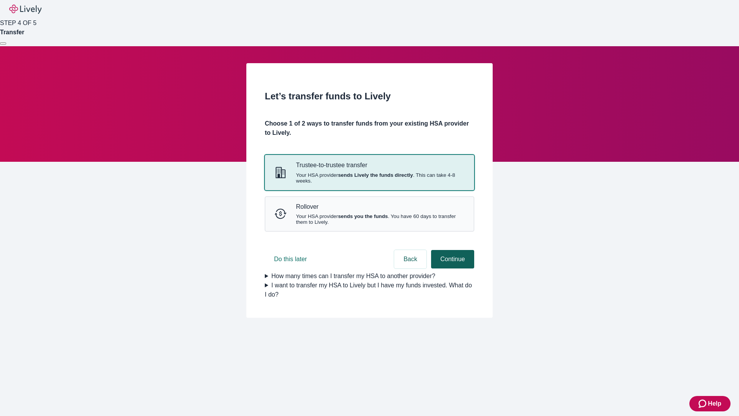 Image resolution: width=739 pixels, height=416 pixels. What do you see at coordinates (370, 276) in the screenshot?
I see `summary: How many times can I transfer my HSA to another provider?` at bounding box center [370, 276].